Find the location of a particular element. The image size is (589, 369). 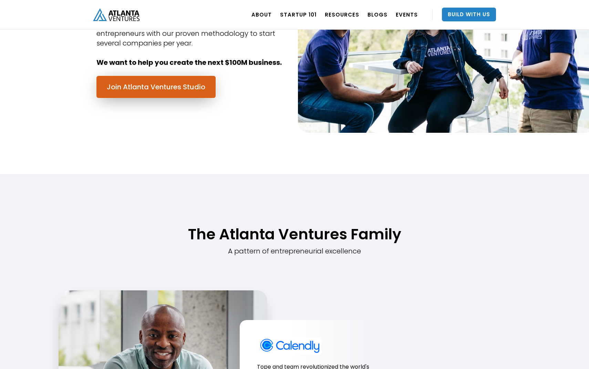

a: ABOUT is located at coordinates (261, 14).